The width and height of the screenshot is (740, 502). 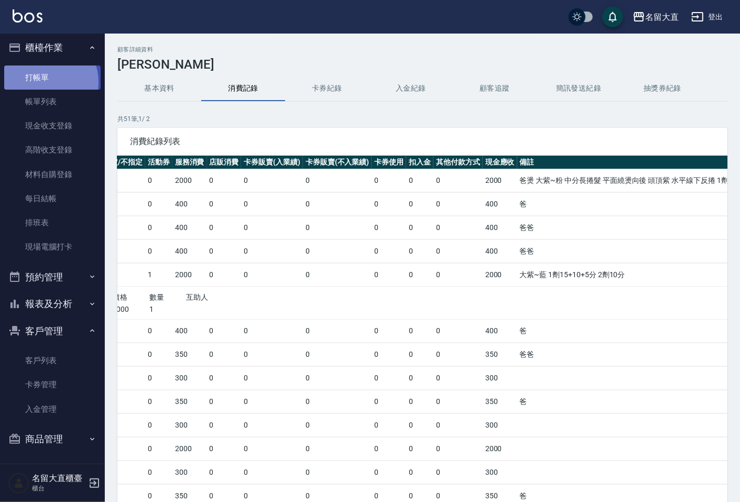 I want to click on th: 指定/不指定, so click(x=123, y=162).